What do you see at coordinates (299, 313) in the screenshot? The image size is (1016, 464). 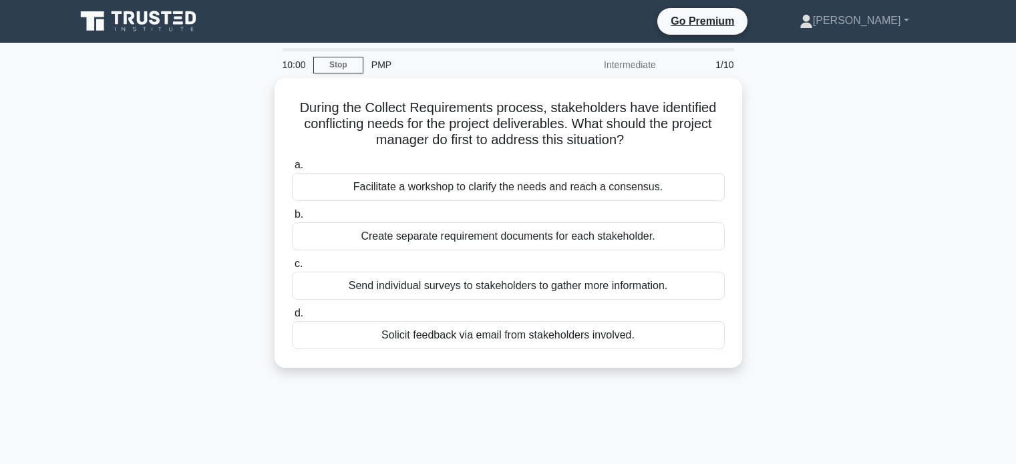 I see `span: d.` at bounding box center [299, 313].